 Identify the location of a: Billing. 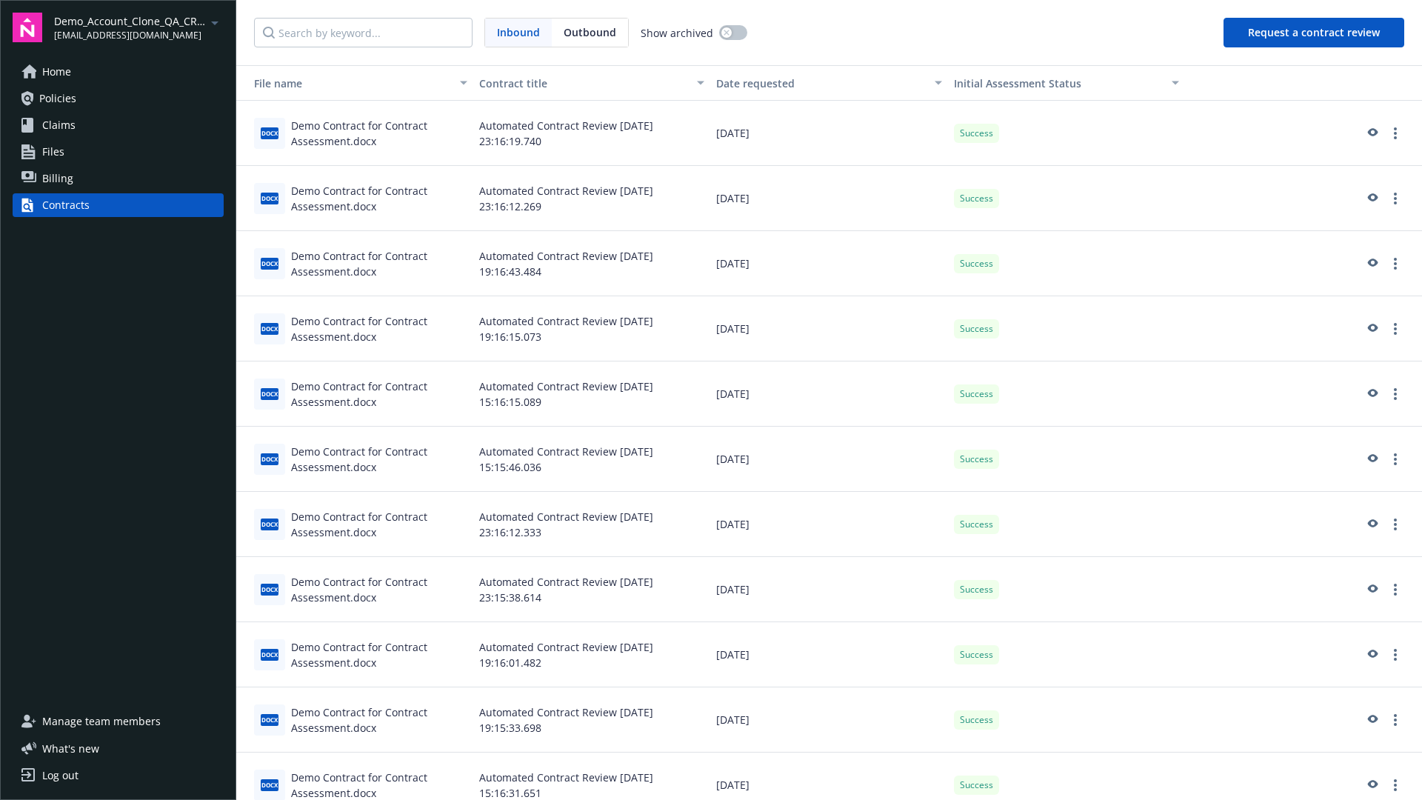
(118, 179).